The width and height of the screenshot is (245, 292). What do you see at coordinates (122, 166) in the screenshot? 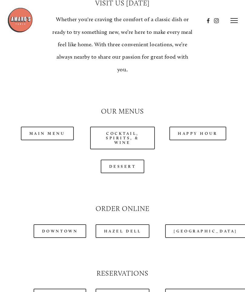
I see `a: Dessert` at bounding box center [122, 166].